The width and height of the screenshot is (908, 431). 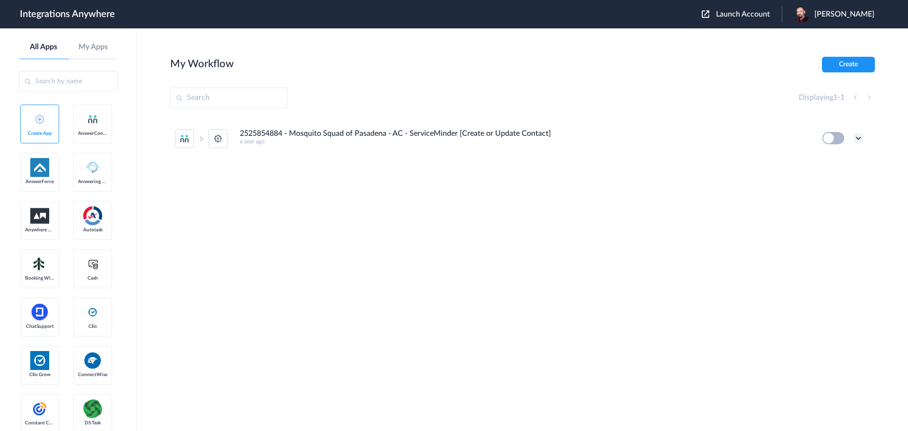 What do you see at coordinates (67, 14) in the screenshot?
I see `h1: Integrations Anywhere` at bounding box center [67, 14].